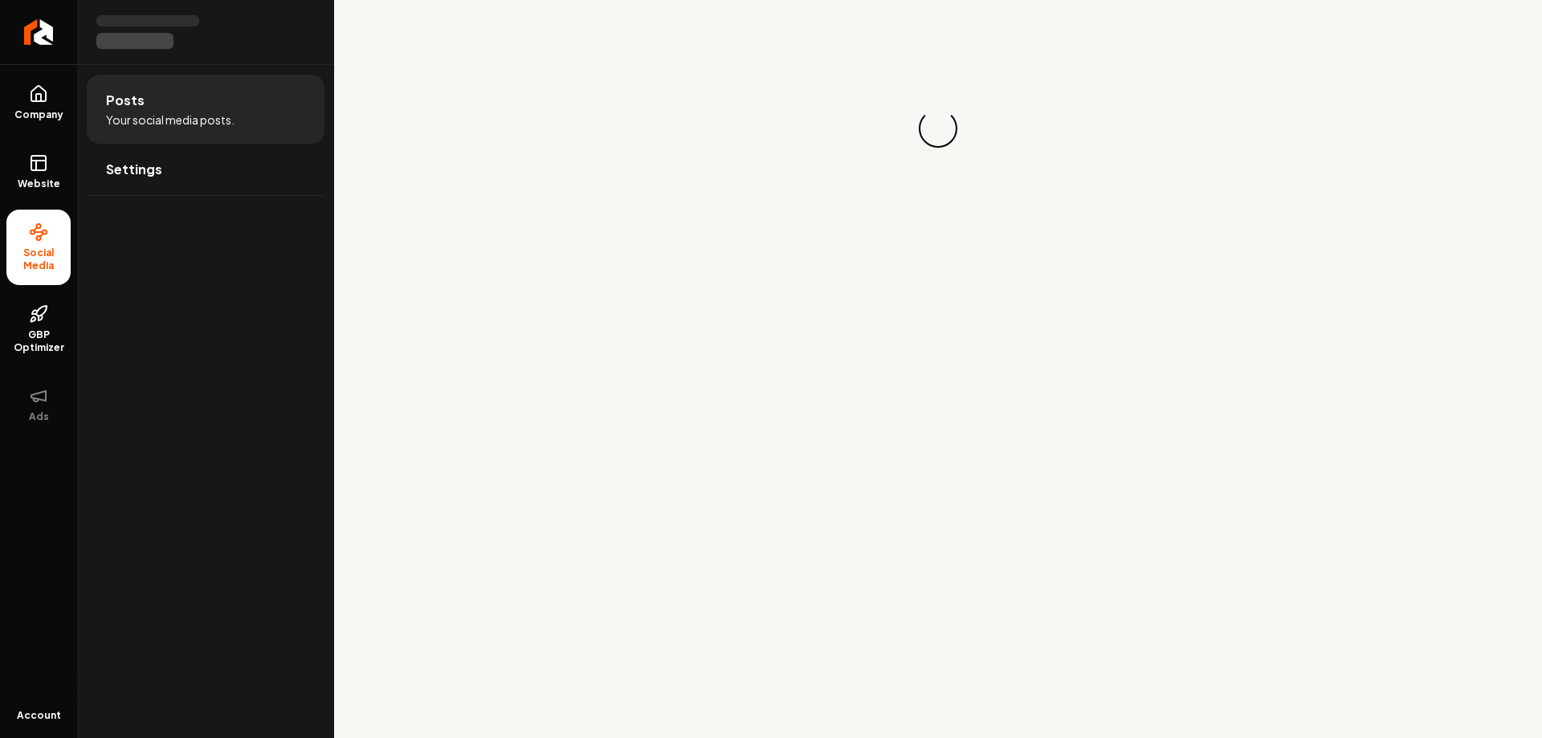  Describe the element at coordinates (39, 115) in the screenshot. I see `span: Company` at that location.